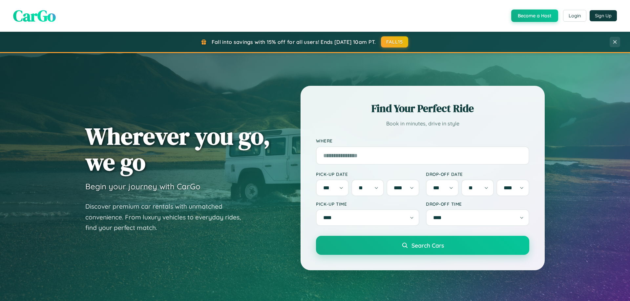 The image size is (630, 301). What do you see at coordinates (422, 141) in the screenshot?
I see `label: Where` at bounding box center [422, 141].